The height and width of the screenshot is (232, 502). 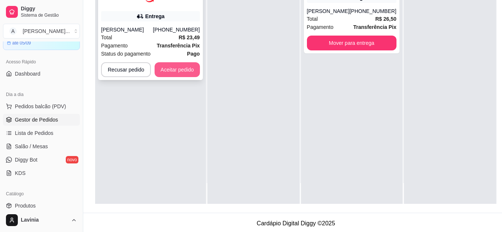 What do you see at coordinates (41, 107) in the screenshot?
I see `button: Pedidos balcão (PDV)` at bounding box center [41, 107].